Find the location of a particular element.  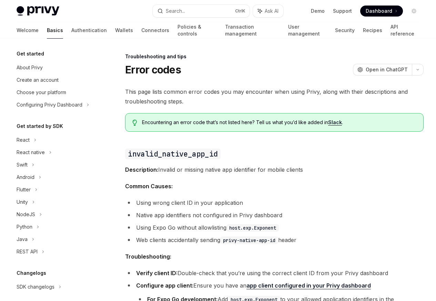

a: Basics is located at coordinates (55, 30).